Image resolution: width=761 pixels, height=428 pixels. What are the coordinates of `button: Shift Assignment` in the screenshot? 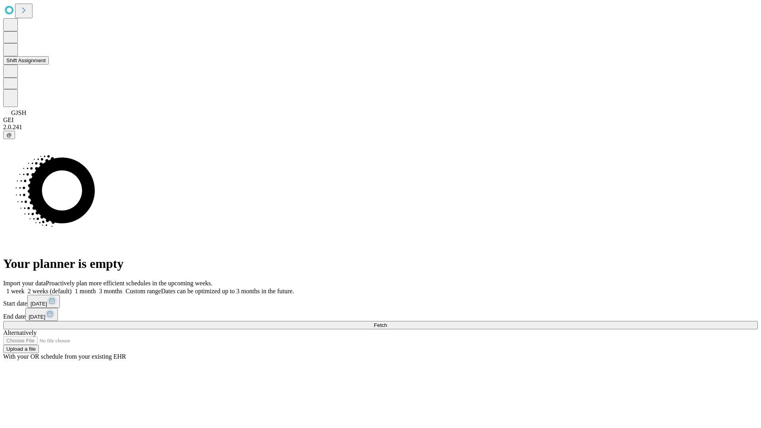 It's located at (26, 60).